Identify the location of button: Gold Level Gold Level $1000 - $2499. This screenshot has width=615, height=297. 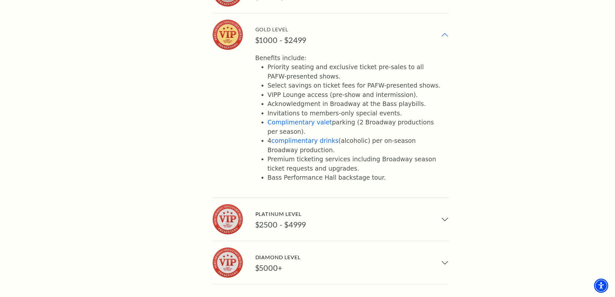
(330, 35).